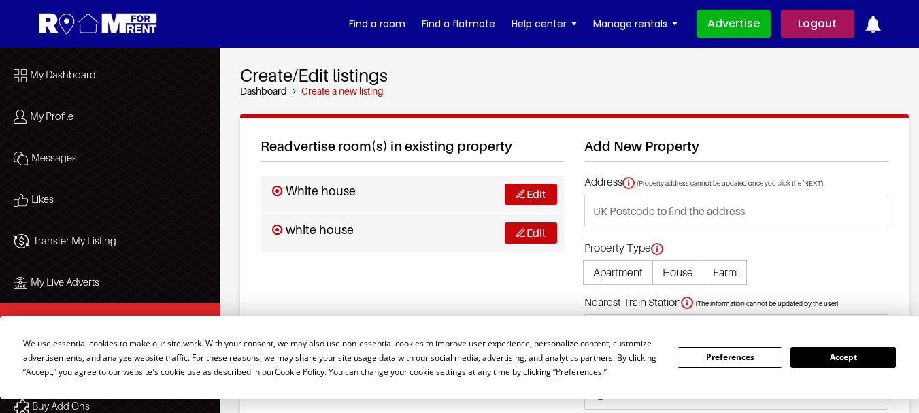  Describe the element at coordinates (412, 150) in the screenshot. I see `h2: Readvertise room(s) in existing property` at that location.